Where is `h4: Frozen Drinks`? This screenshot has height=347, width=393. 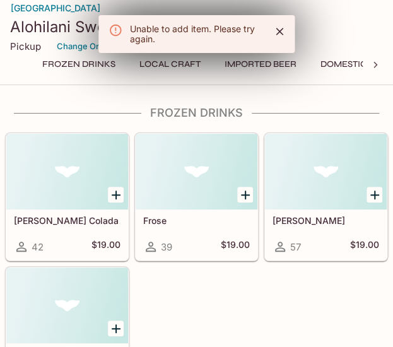
h4: Frozen Drinks is located at coordinates (196, 113).